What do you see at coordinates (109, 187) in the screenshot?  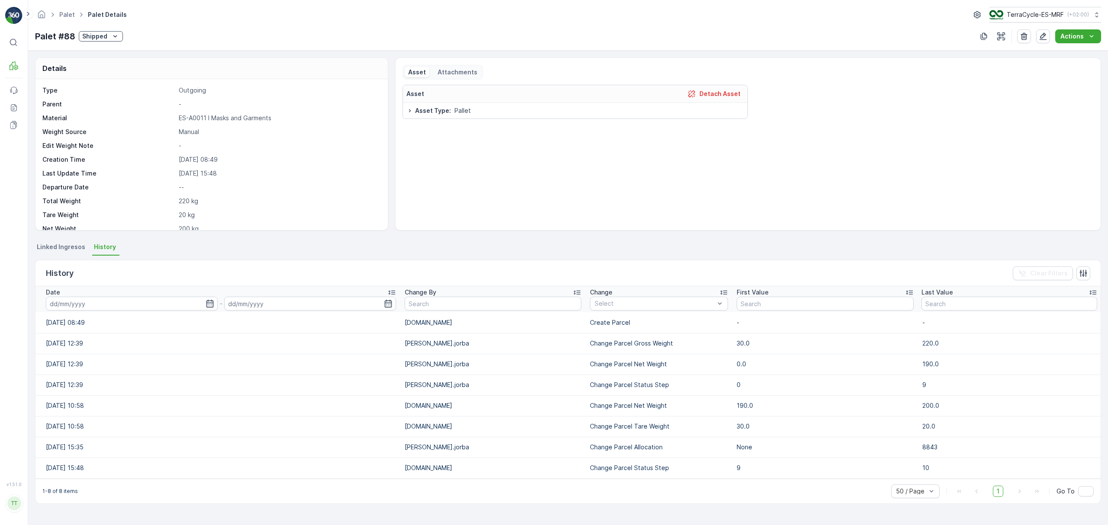 I see `p: Departure Date` at bounding box center [109, 187].